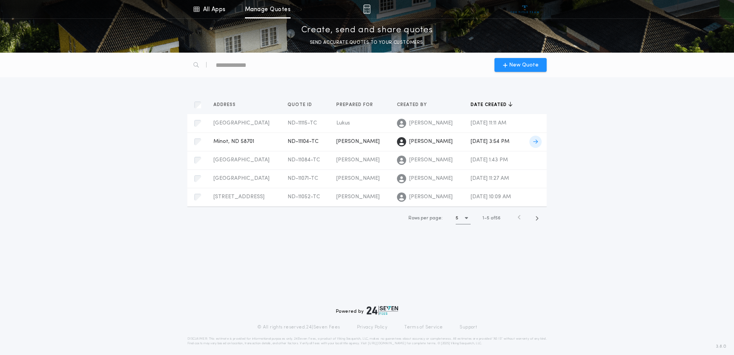 This screenshot has width=734, height=355. What do you see at coordinates (496, 218) in the screenshot?
I see `span: of 56` at bounding box center [496, 218].